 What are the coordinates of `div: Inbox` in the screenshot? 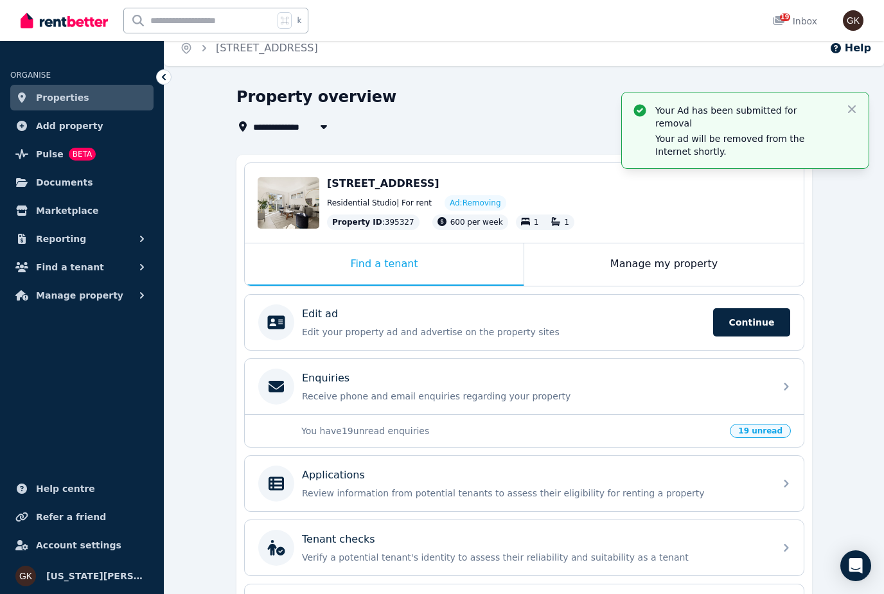 It's located at (794, 21).